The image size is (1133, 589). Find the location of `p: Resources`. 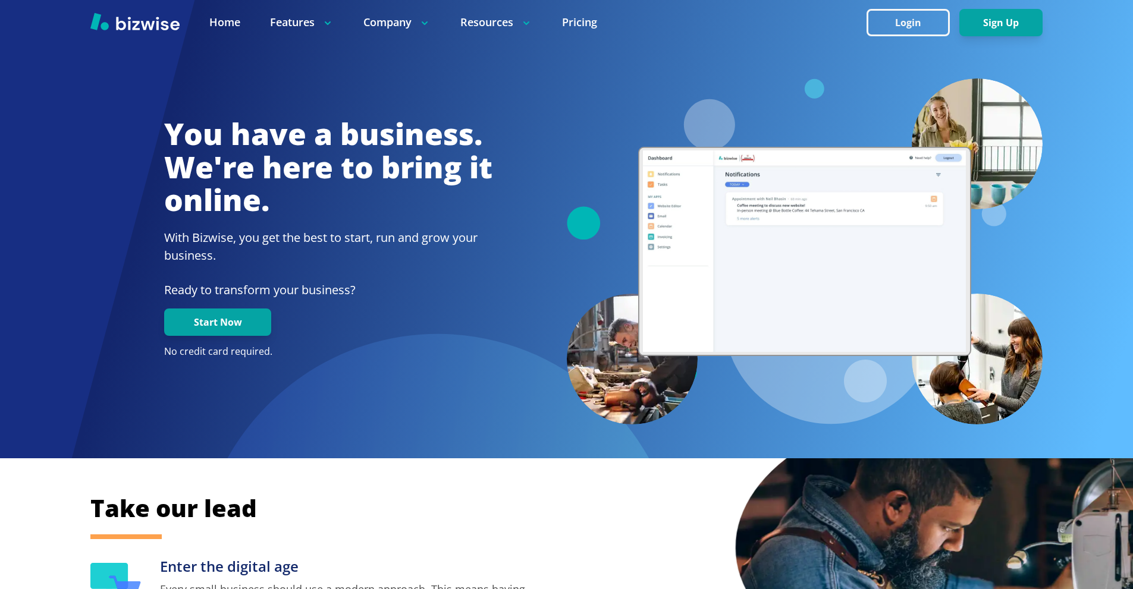

p: Resources is located at coordinates (496, 22).